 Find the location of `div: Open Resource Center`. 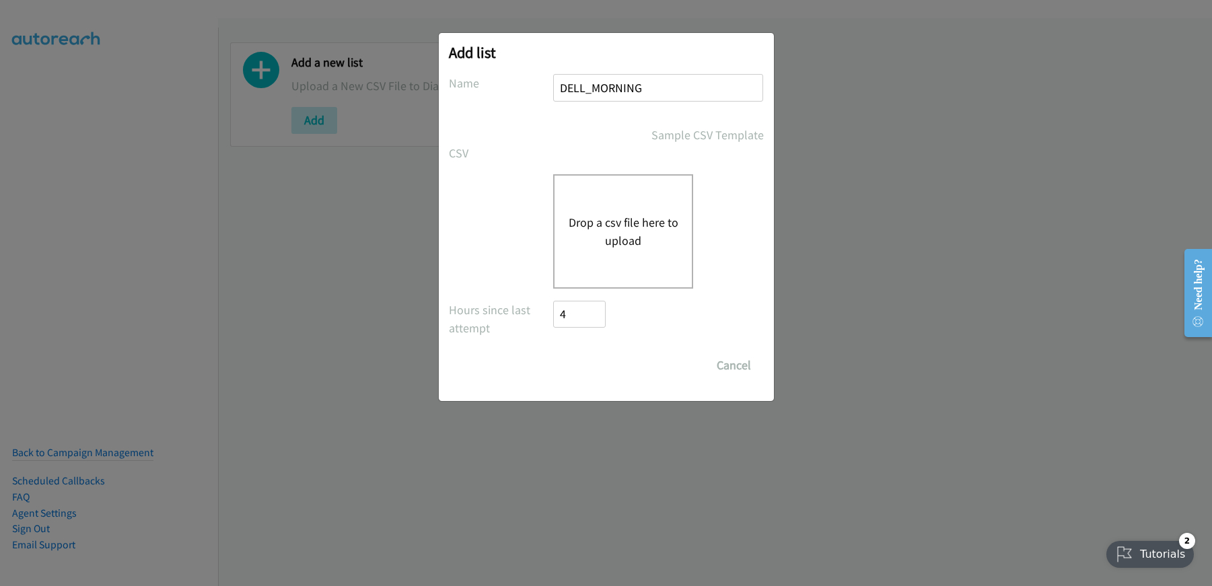

div: Open Resource Center is located at coordinates (25, 53).